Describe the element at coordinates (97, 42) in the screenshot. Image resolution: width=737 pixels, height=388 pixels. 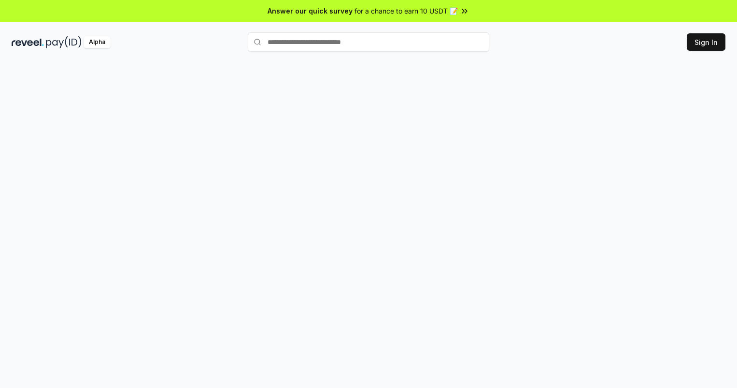
I see `div: Alpha` at that location.